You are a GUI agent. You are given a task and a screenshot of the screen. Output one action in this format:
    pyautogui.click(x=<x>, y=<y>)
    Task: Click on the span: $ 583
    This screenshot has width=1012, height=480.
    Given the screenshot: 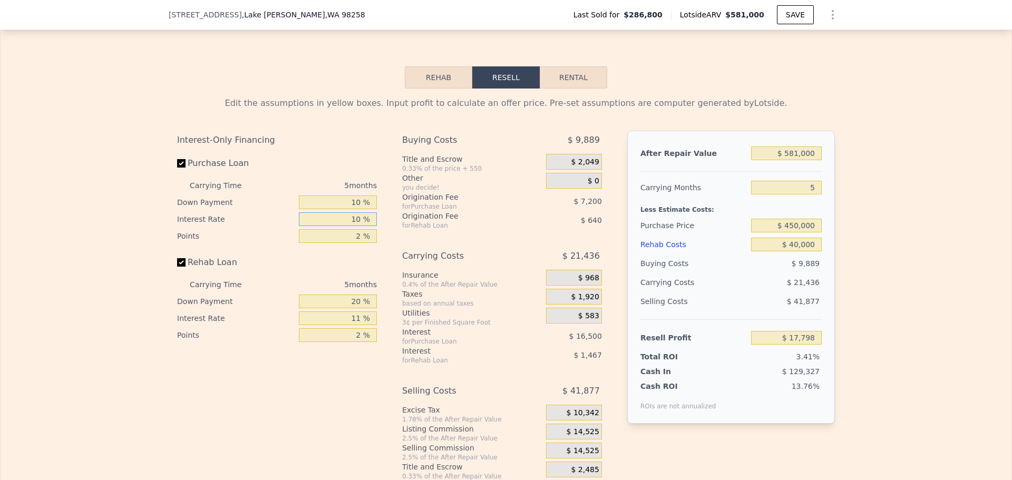 What is the action you would take?
    pyautogui.click(x=589, y=316)
    